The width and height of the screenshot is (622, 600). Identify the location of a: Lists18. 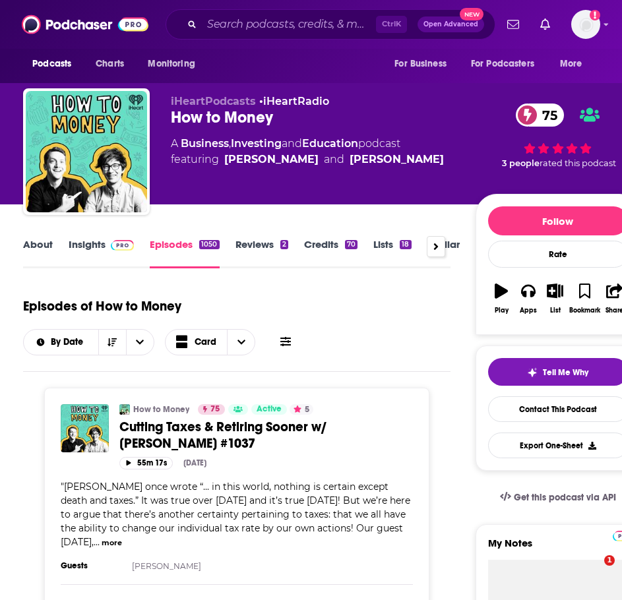
(392, 253).